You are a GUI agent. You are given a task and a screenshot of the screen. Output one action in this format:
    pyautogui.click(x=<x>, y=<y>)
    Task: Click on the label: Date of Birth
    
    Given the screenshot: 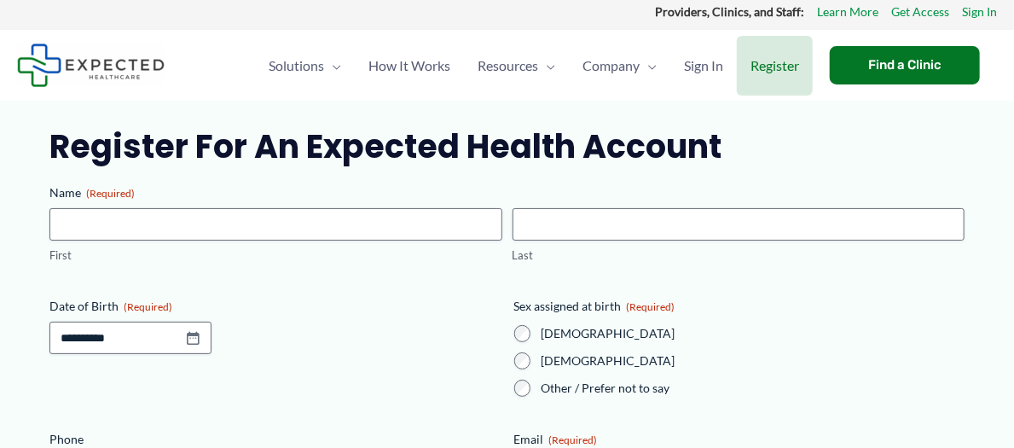 What is the action you would take?
    pyautogui.click(x=275, y=306)
    